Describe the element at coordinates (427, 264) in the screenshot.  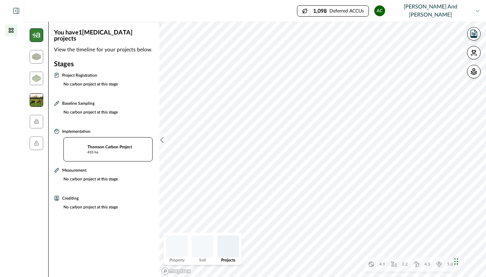
I see `p: 4.5` at that location.